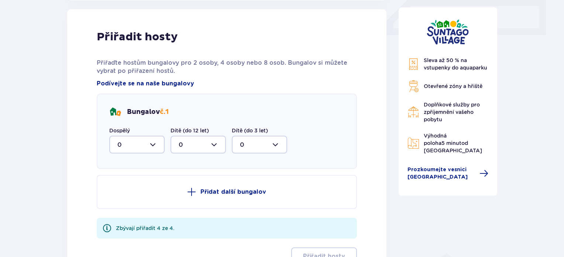 This screenshot has height=257, width=564. I want to click on font: Dospělý, so click(120, 130).